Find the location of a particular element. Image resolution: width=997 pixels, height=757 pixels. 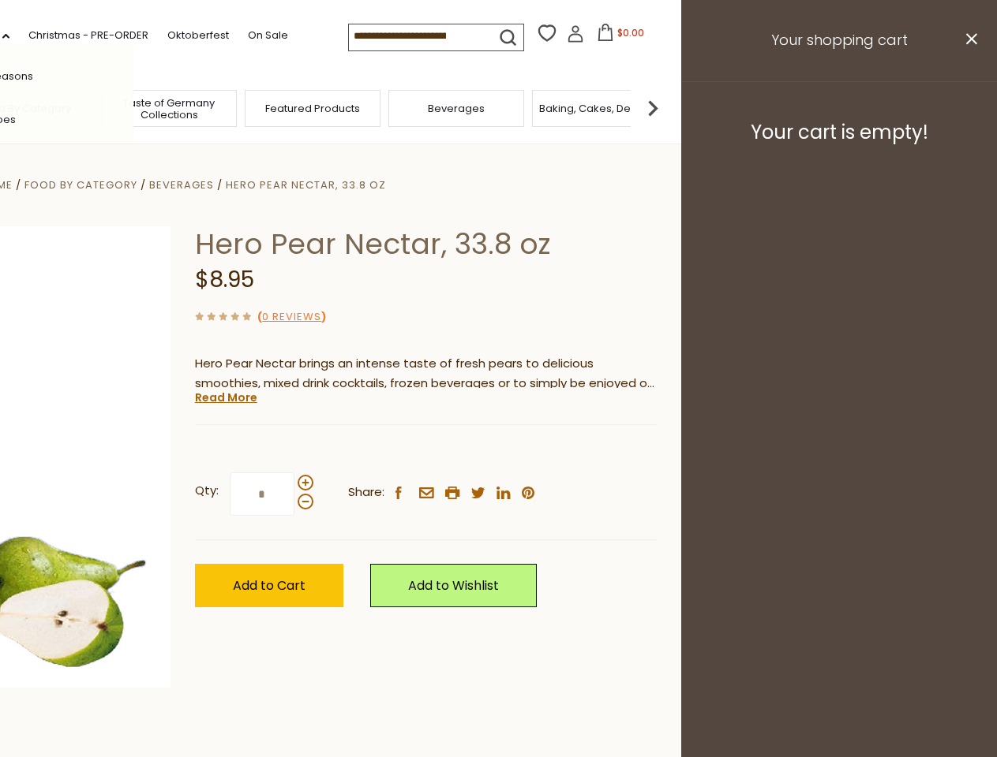

button: Add to Cart is located at coordinates (269, 585).